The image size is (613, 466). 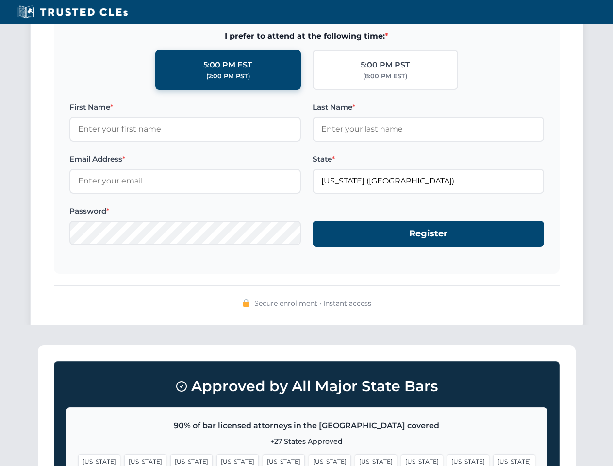 I want to click on div: 5:00 PM PST, so click(x=385, y=65).